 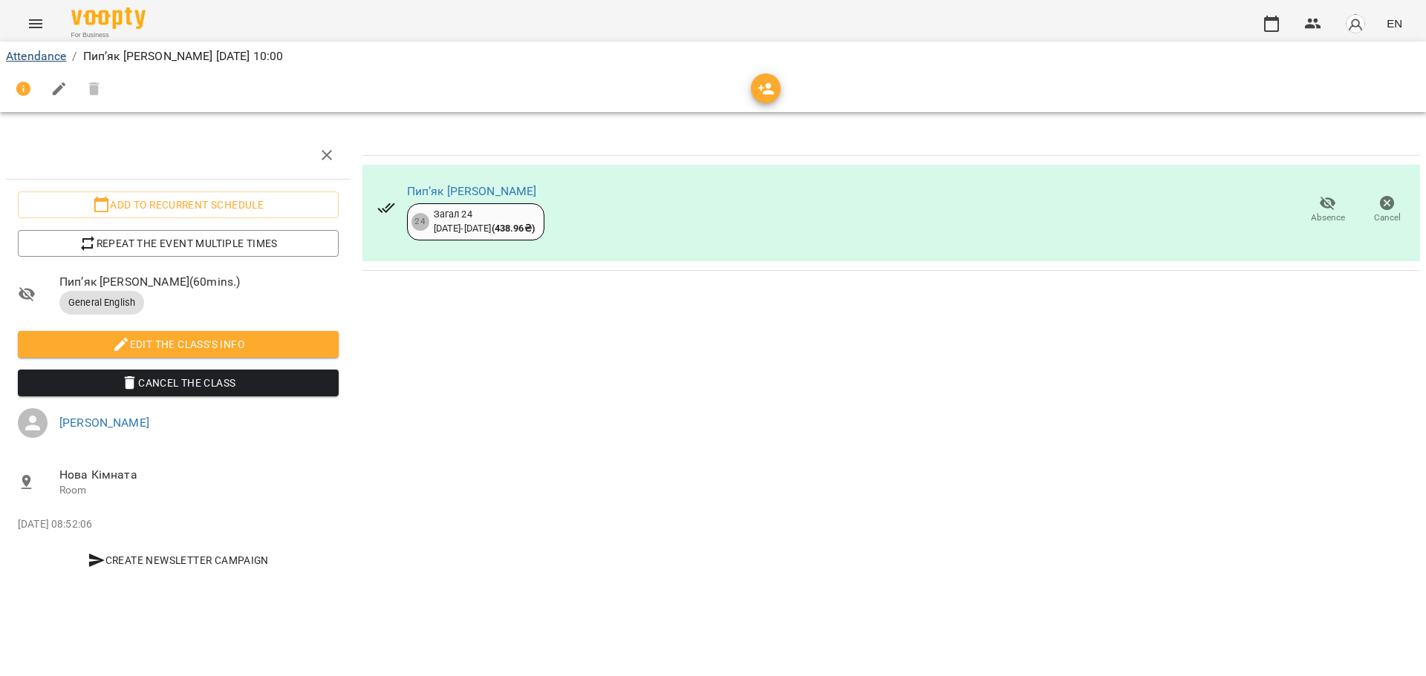 What do you see at coordinates (178, 383) in the screenshot?
I see `span: Cancel the class` at bounding box center [178, 383].